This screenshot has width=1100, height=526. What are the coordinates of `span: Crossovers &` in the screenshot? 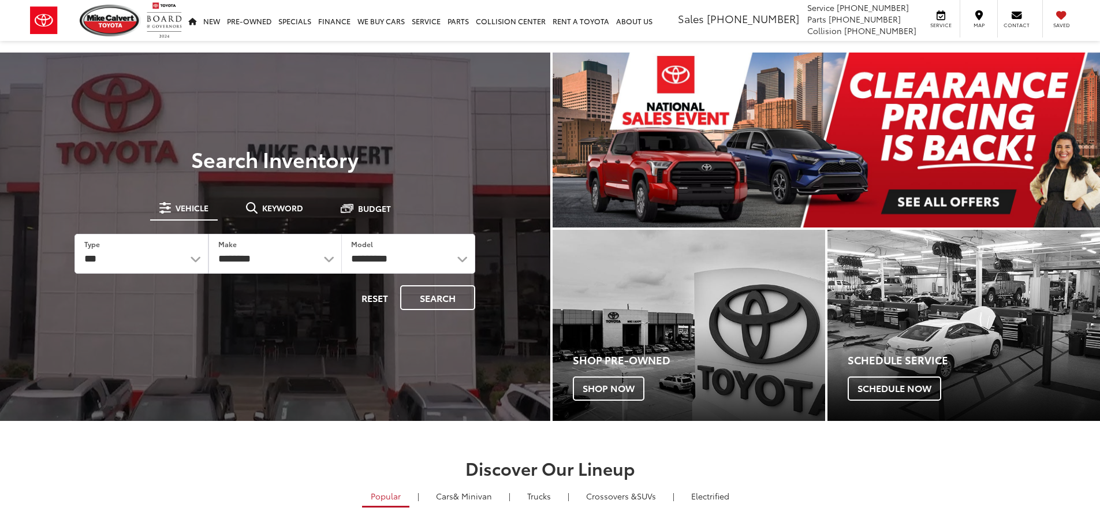 It's located at (611, 496).